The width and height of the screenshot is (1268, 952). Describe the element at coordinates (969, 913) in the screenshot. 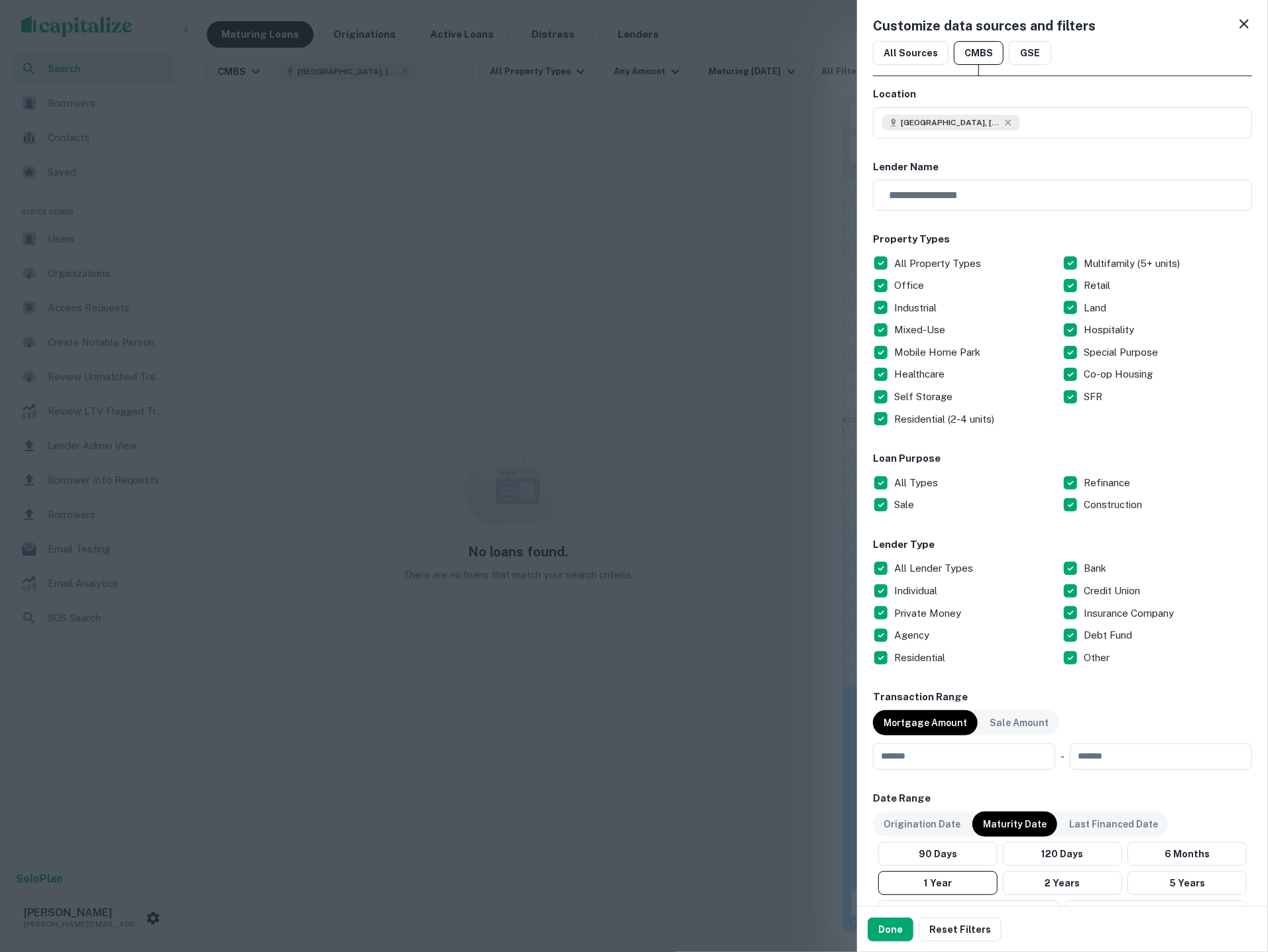

I see `button: All Time` at that location.